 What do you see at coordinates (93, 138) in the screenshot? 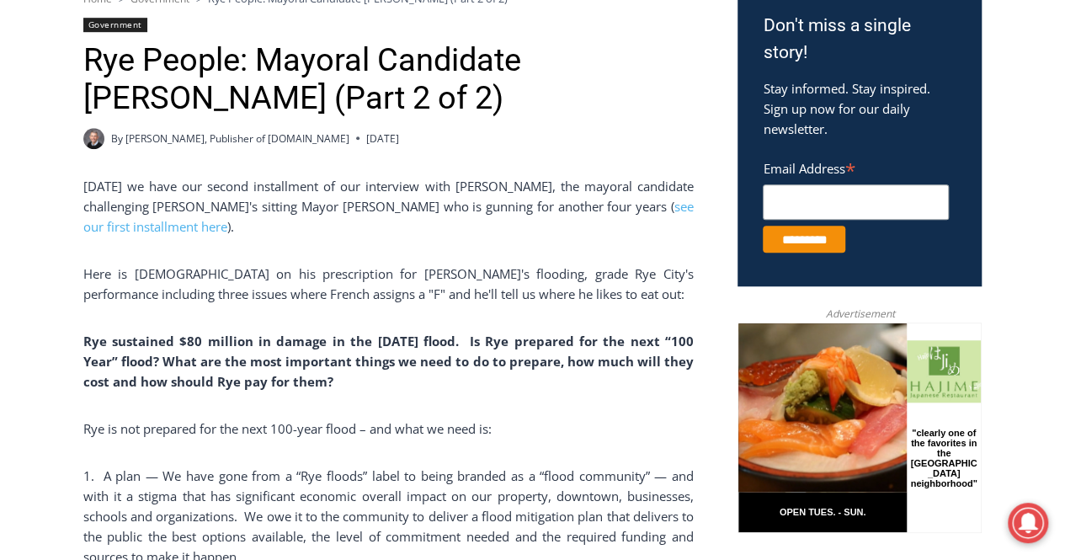
I see `a: Author image` at bounding box center [93, 138].